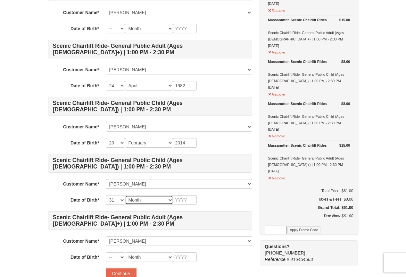  What do you see at coordinates (309, 219) in the screenshot?
I see `div: $61.00` at bounding box center [309, 219].